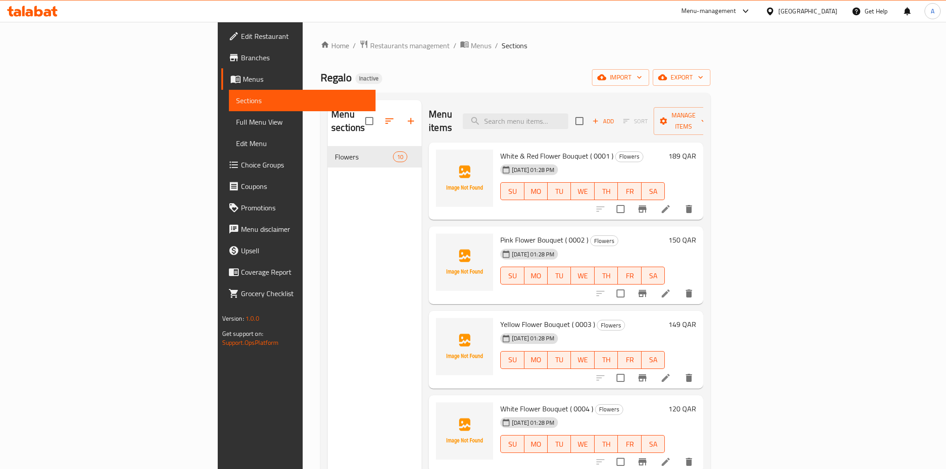  What do you see at coordinates (682, 325) in the screenshot?
I see `h6: 149 QAR` at bounding box center [682, 325].